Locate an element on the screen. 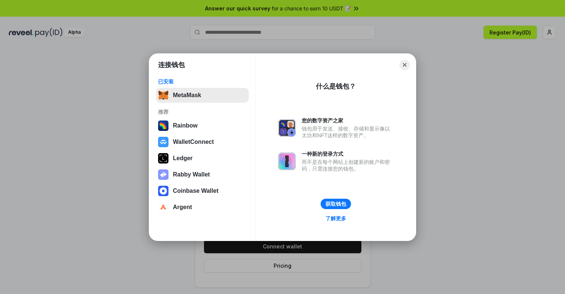  img: svg+xml,%3Csvg%20xmlns%3D%22http%3A%2F%2Fwww.w3.org%2F2000%2Fsvg%22%20width%3D%2228%22%20height%3... is located at coordinates (163, 158).